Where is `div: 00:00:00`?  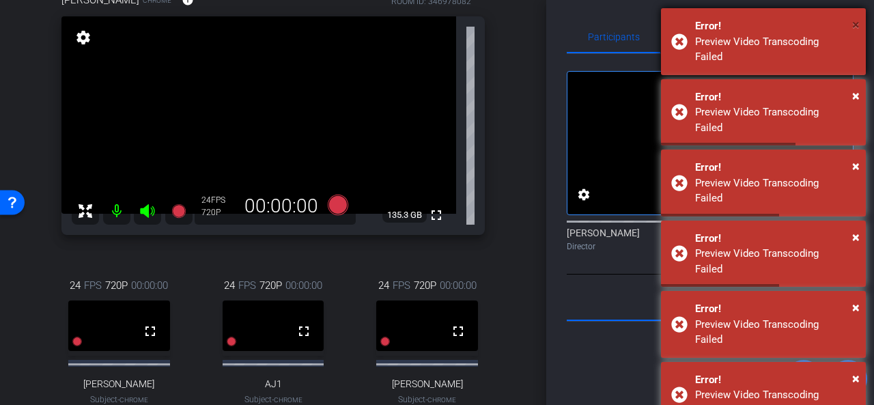 div: 00:00:00 is located at coordinates (281, 206).